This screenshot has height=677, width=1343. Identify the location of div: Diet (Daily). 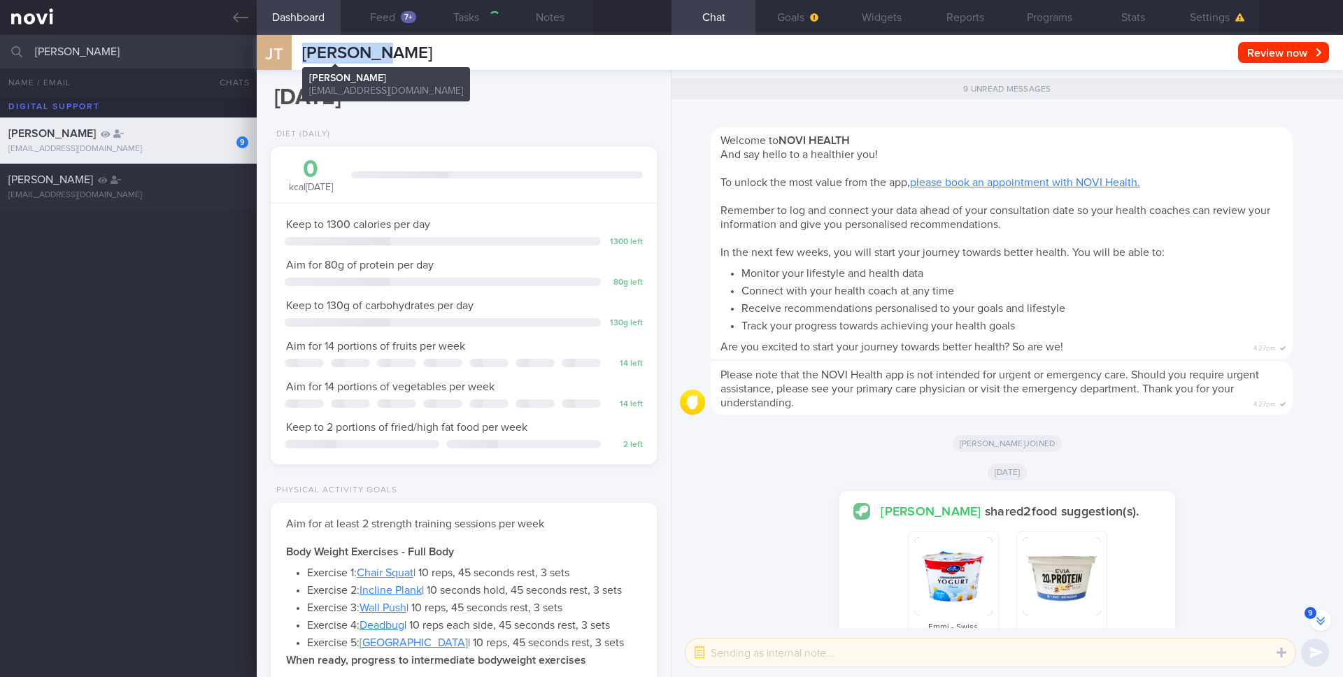
(300, 134).